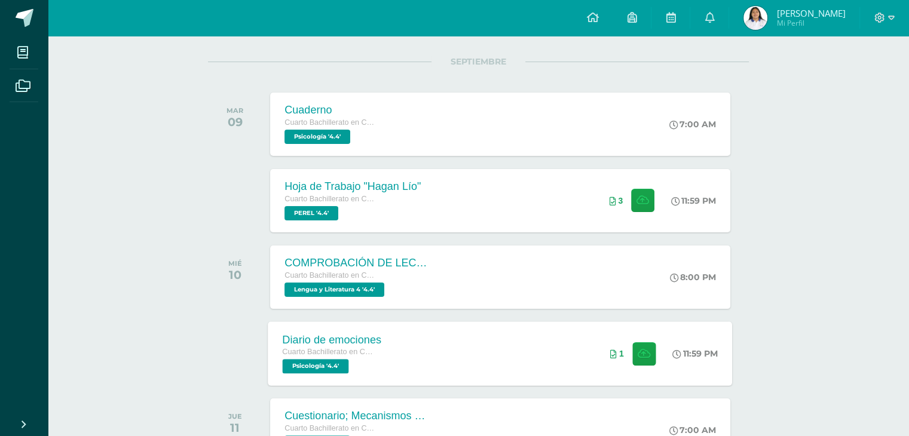  I want to click on span: 3, so click(621, 201).